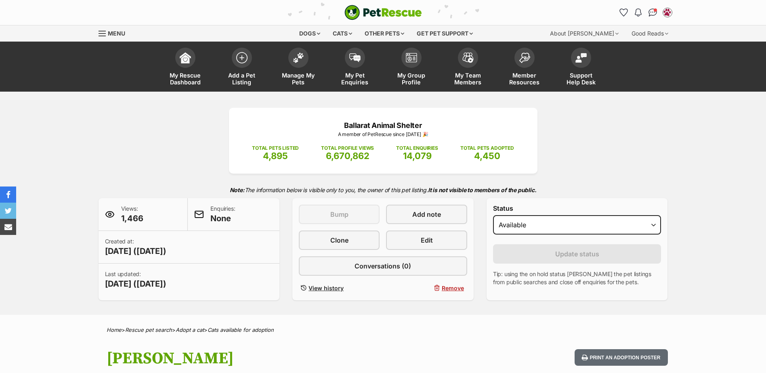 The height and width of the screenshot is (373, 766). Describe the element at coordinates (577, 254) in the screenshot. I see `span: Update status` at that location.